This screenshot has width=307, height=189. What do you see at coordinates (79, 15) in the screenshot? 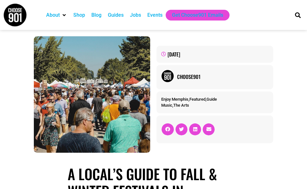
I see `a: Shop` at bounding box center [79, 15].